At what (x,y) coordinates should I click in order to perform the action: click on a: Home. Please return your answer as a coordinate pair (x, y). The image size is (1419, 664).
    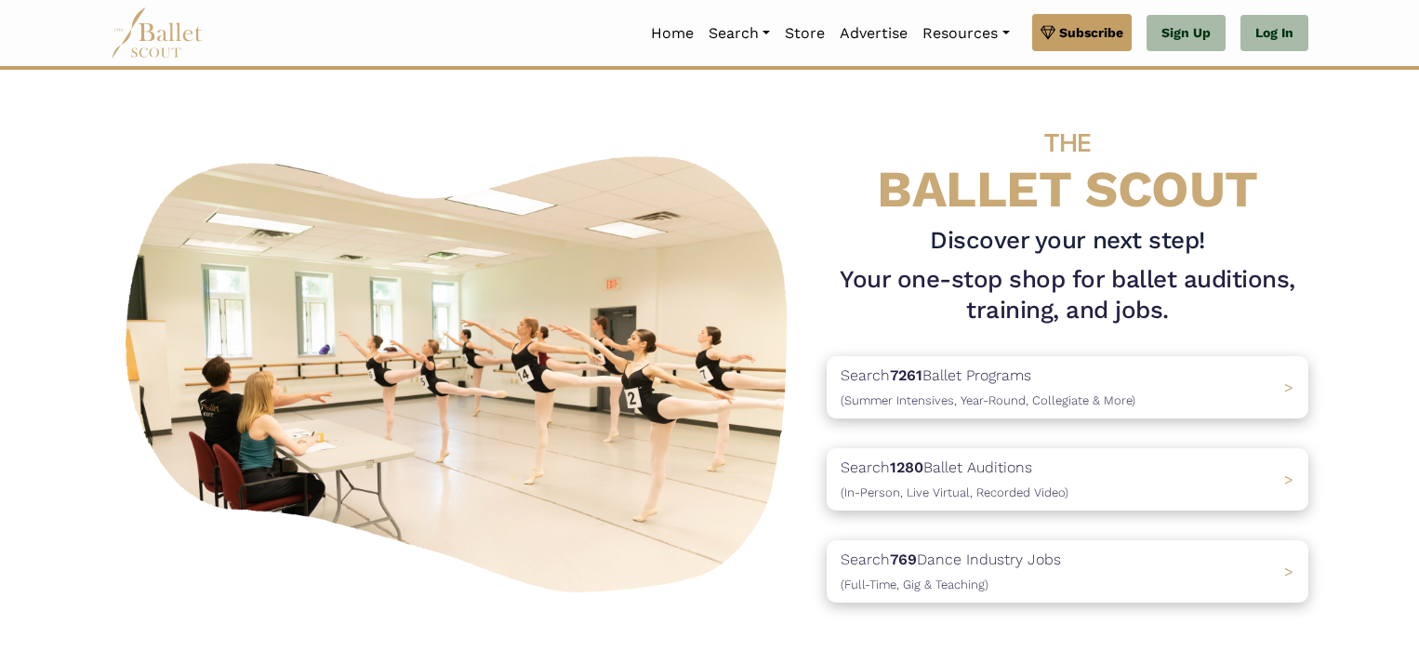
    Looking at the image, I should click on (672, 33).